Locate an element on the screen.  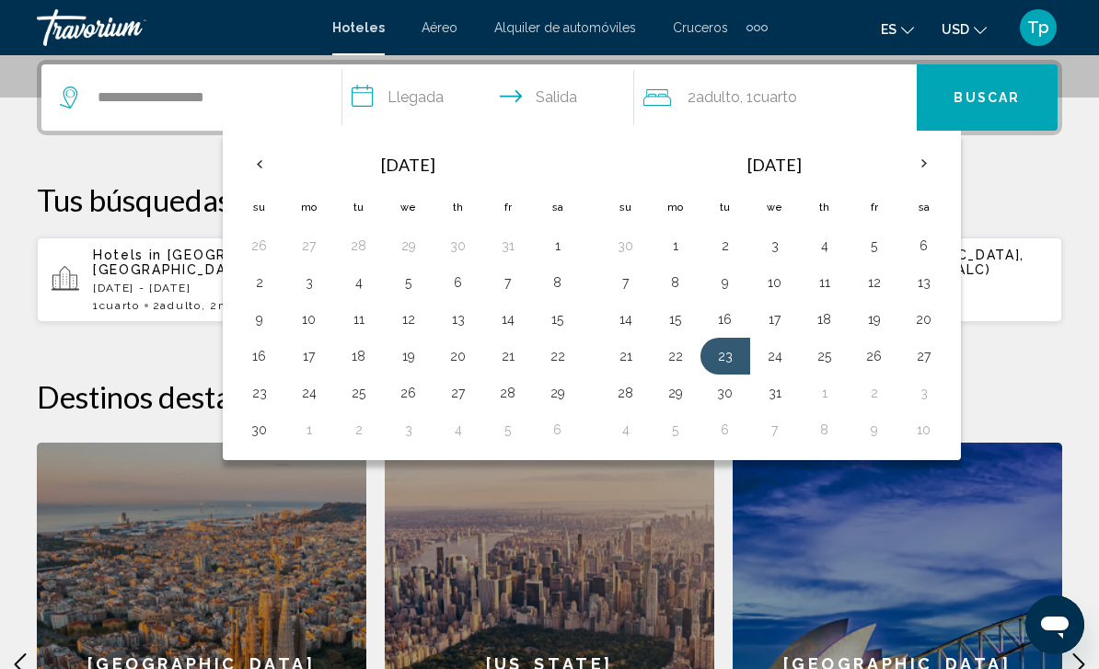
span: Hoteles is located at coordinates (358, 28).